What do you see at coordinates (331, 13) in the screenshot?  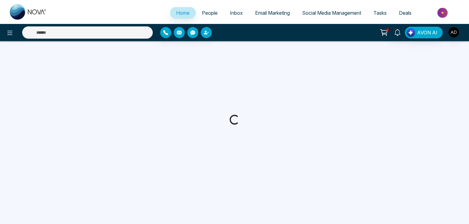 I see `span: Social Media Management` at bounding box center [331, 13].